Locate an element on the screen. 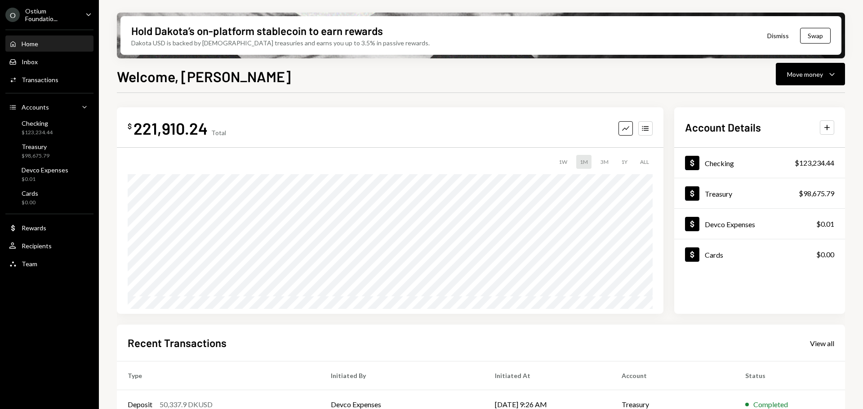  div: Transactions is located at coordinates (40, 80).